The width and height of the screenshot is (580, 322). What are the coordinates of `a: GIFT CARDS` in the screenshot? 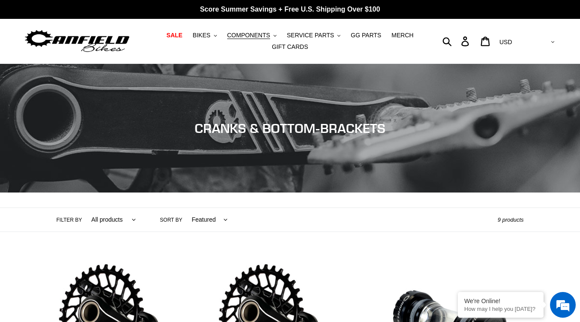 It's located at (290, 47).